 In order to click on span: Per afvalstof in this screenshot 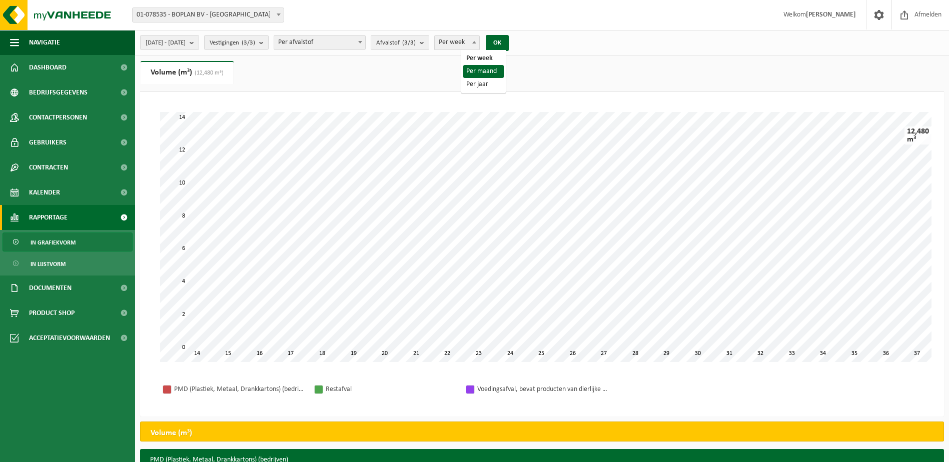, I will do `click(320, 43)`.